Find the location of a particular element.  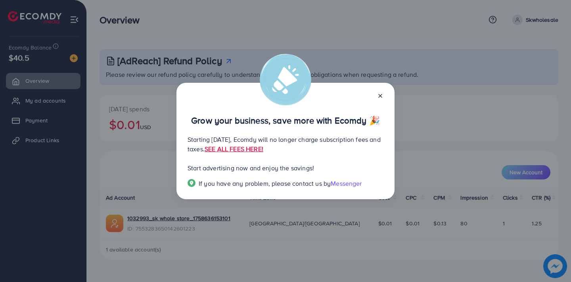

img: alert is located at coordinates (286, 80).